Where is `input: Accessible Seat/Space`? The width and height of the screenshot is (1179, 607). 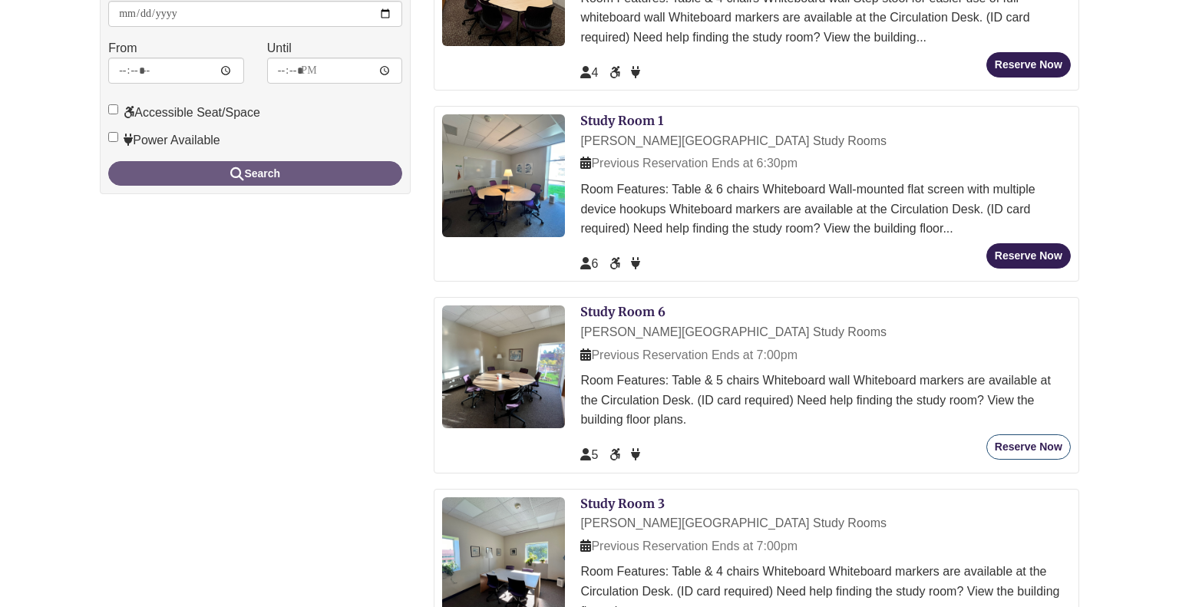 input: Accessible Seat/Space is located at coordinates (113, 109).